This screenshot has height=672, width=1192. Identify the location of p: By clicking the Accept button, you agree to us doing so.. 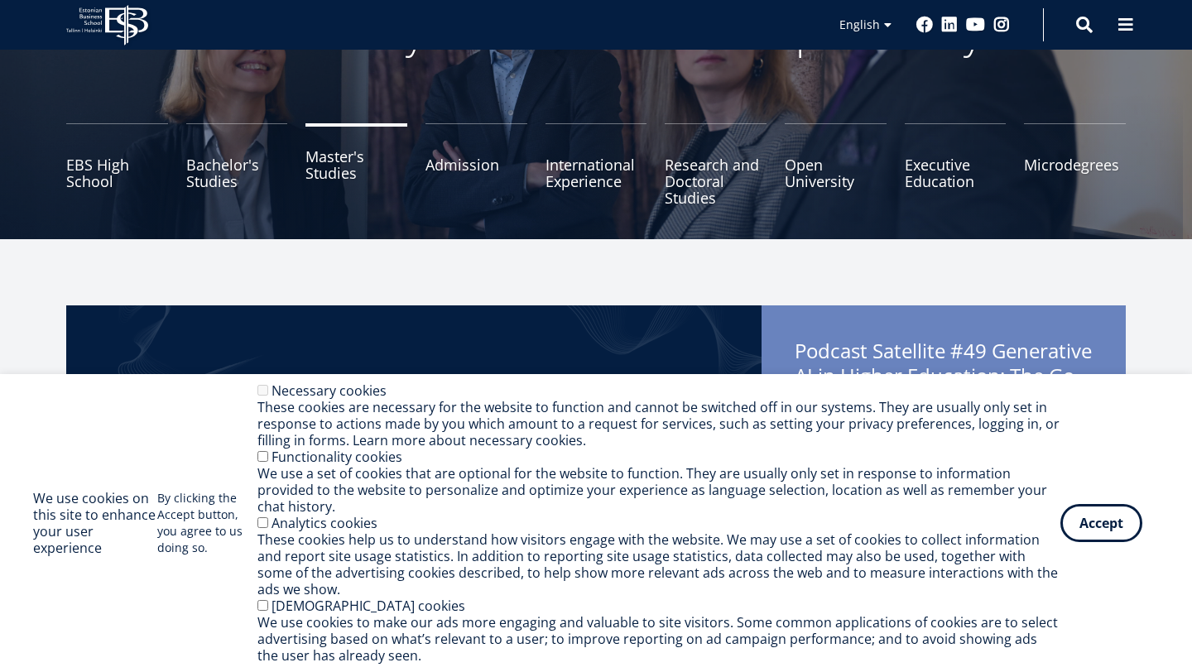
(208, 523).